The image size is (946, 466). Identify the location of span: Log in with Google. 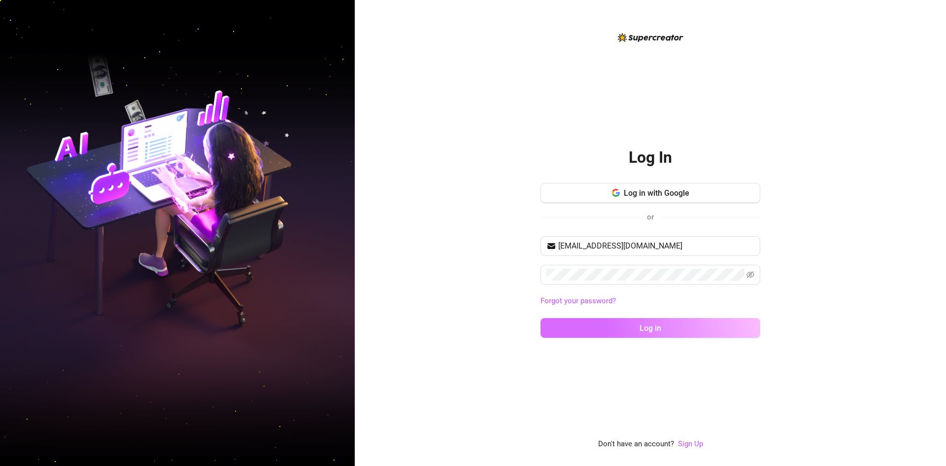
(656, 193).